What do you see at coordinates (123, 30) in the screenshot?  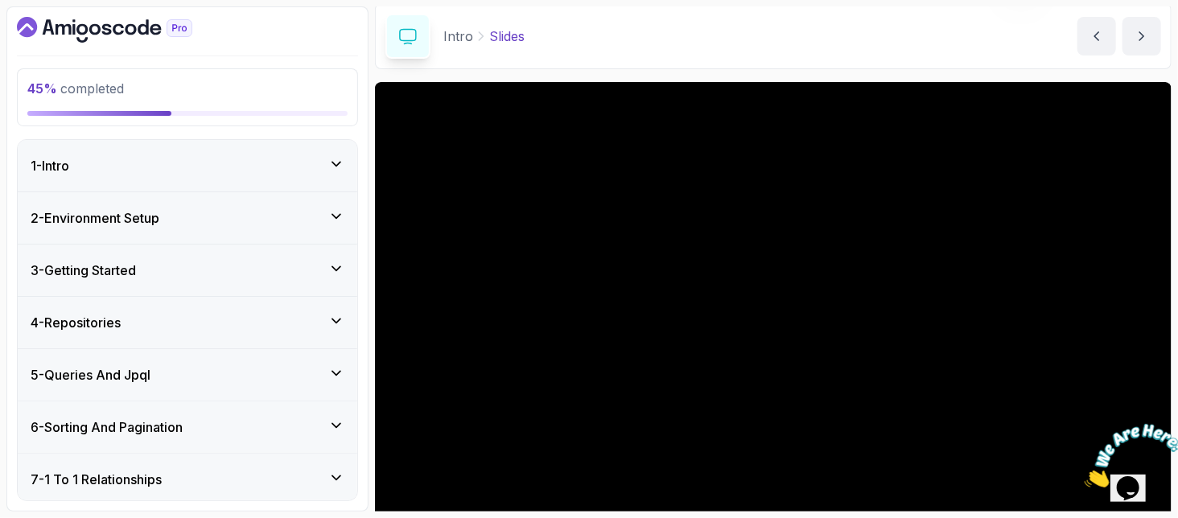 I see `a: Dashboard` at bounding box center [123, 30].